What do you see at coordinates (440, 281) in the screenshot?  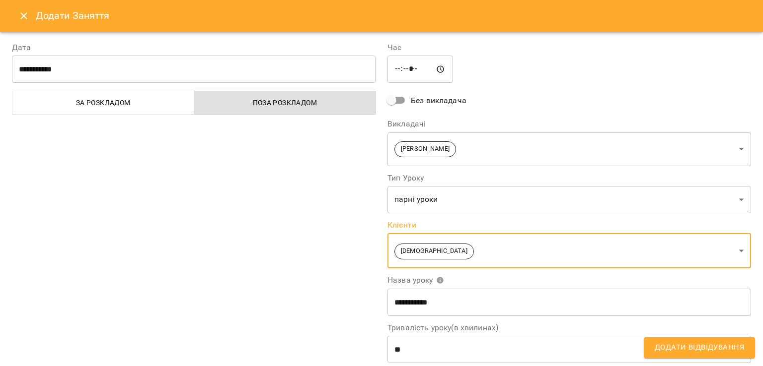 I see `svg: Вкажіть назву уроку або виберіть клієнтів` at bounding box center [440, 281].